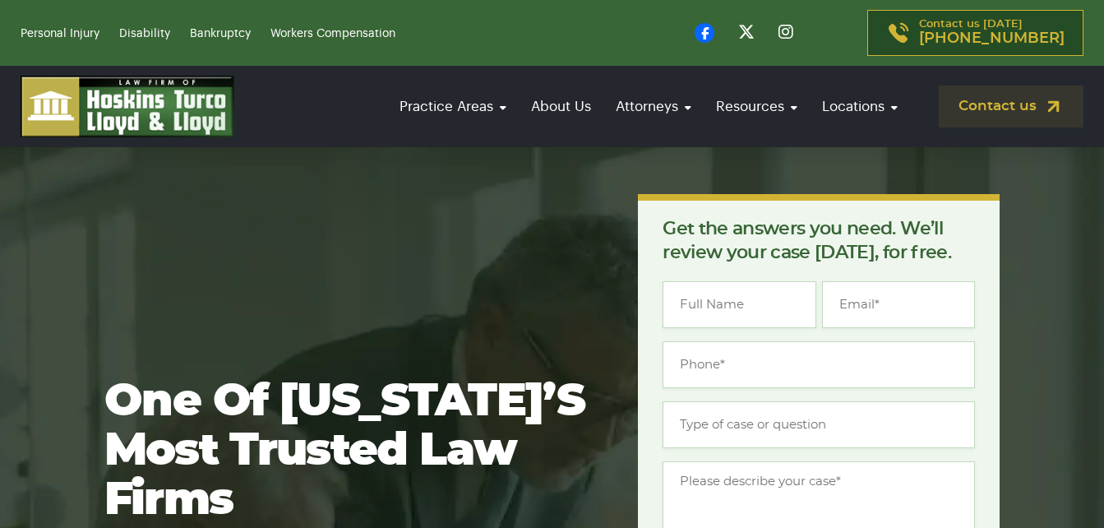 Image resolution: width=1104 pixels, height=528 pixels. What do you see at coordinates (127, 106) in the screenshot?
I see `img: logo` at bounding box center [127, 106].